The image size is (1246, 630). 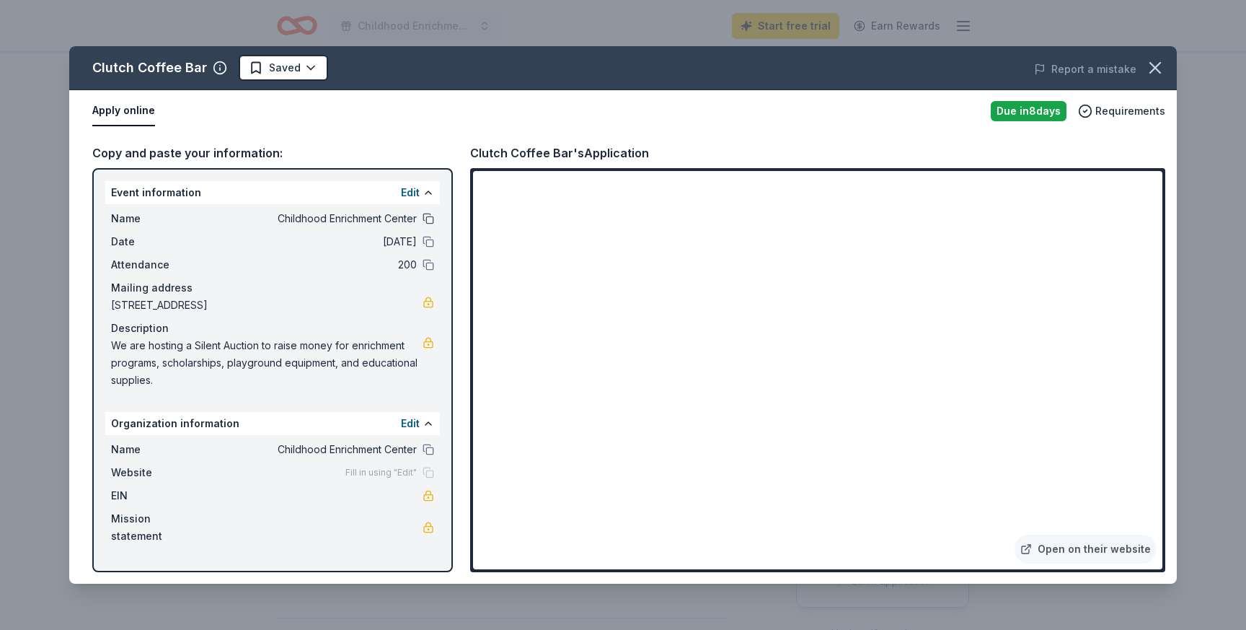 I want to click on span: Fill in using "Edit", so click(x=381, y=472).